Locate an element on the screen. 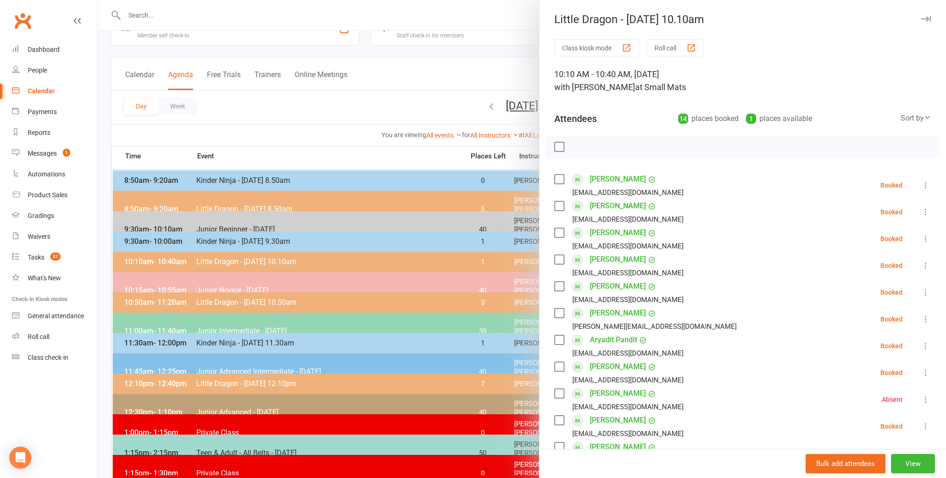 This screenshot has height=478, width=946. a: Payments is located at coordinates (55, 112).